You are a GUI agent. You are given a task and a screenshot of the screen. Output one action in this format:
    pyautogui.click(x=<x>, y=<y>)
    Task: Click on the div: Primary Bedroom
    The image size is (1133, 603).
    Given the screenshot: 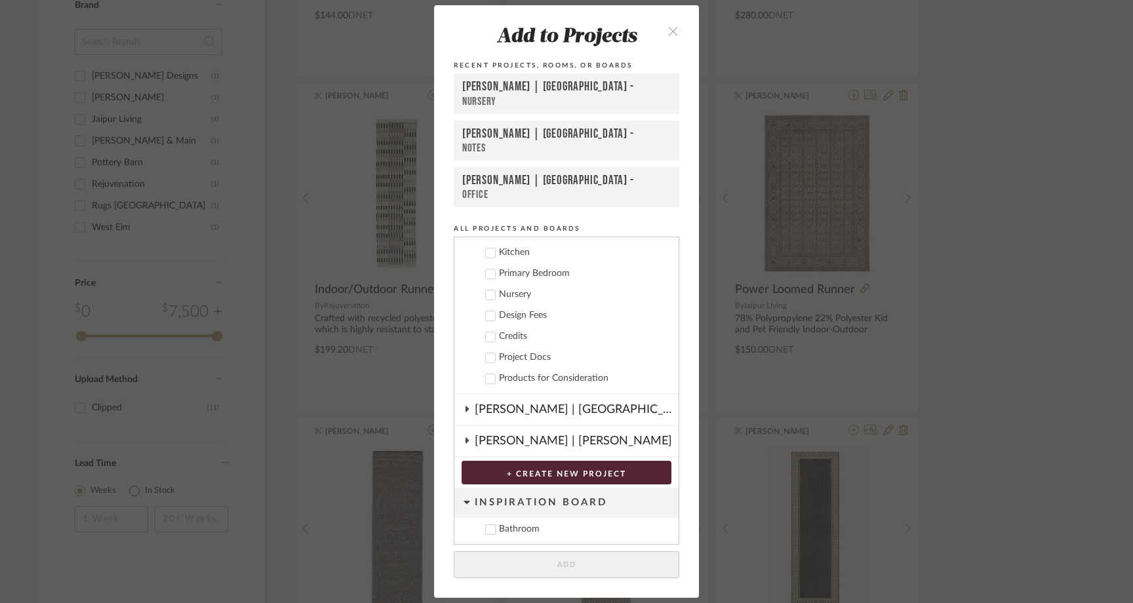 What is the action you would take?
    pyautogui.click(x=583, y=273)
    